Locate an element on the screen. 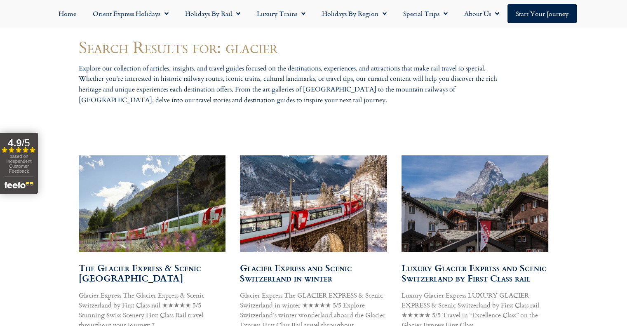  h1: Search Results for: glacier is located at coordinates (314, 47).